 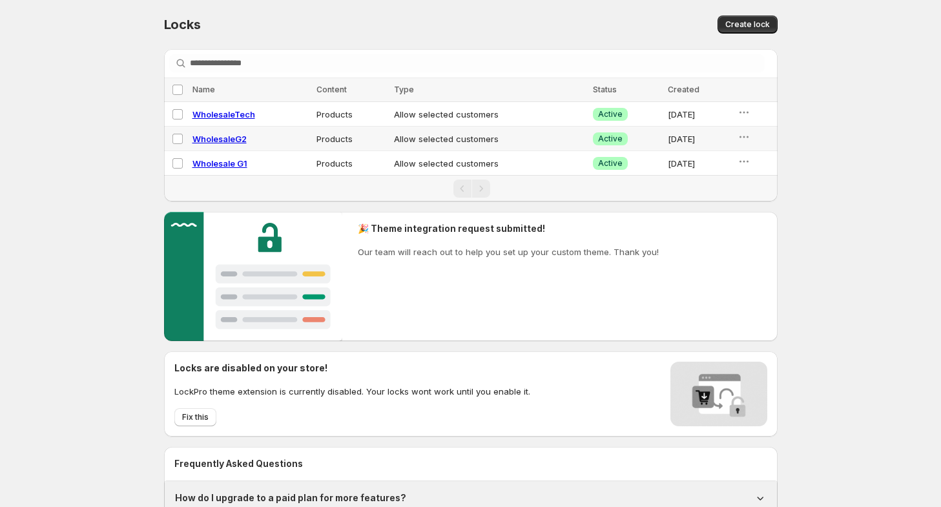 I want to click on span: Created, so click(x=683, y=89).